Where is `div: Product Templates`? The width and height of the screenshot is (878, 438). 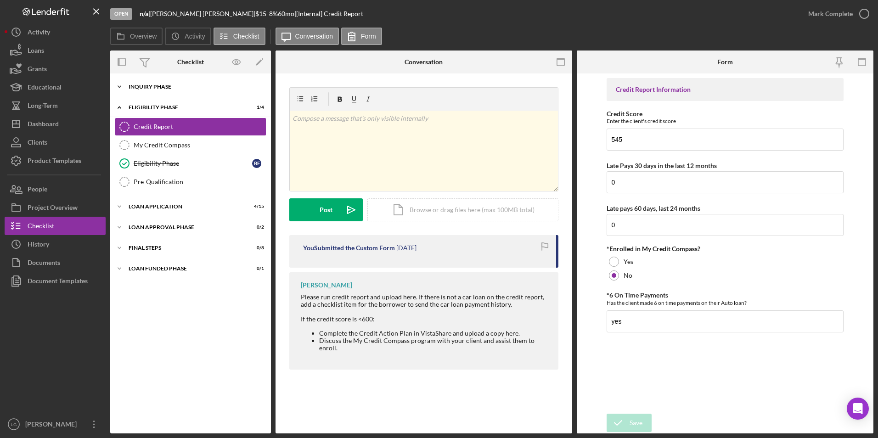 div: Product Templates is located at coordinates (54, 162).